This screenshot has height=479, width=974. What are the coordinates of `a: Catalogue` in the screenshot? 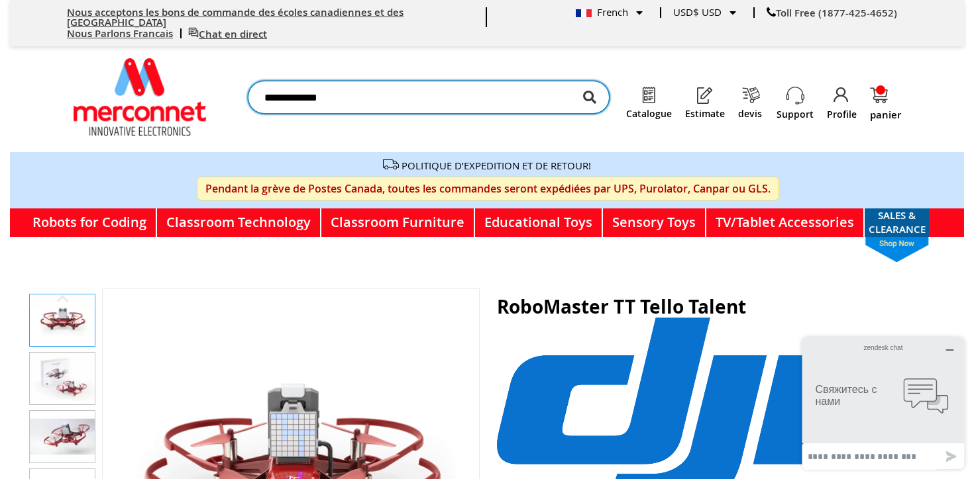 It's located at (648, 114).